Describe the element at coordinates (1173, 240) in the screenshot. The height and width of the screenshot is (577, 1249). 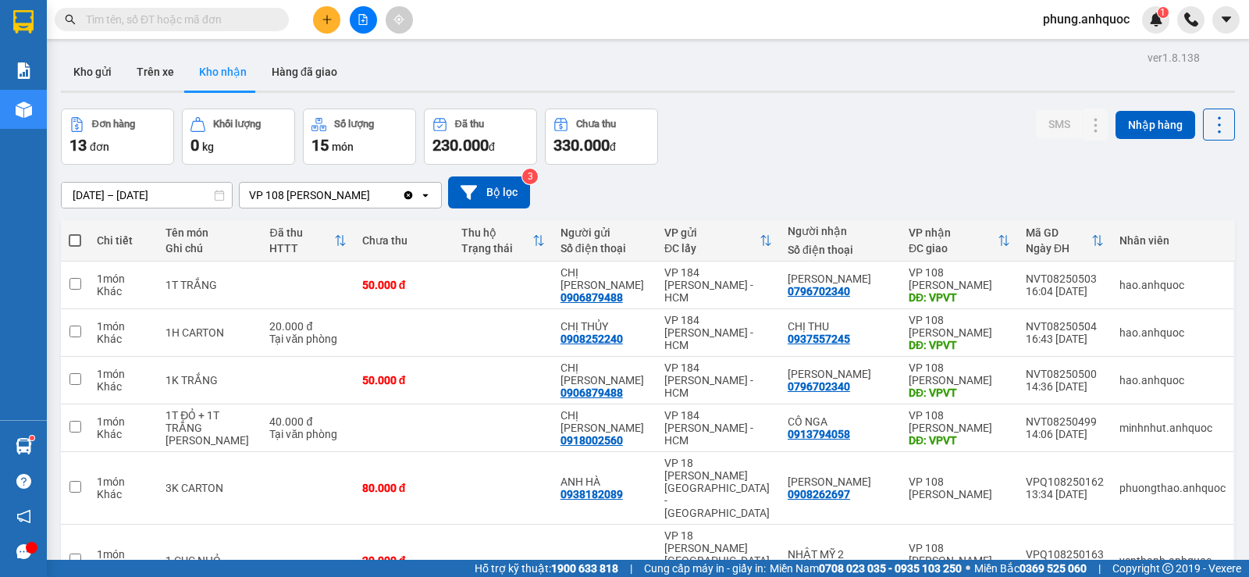
I see `div: Nhân viên` at that location.